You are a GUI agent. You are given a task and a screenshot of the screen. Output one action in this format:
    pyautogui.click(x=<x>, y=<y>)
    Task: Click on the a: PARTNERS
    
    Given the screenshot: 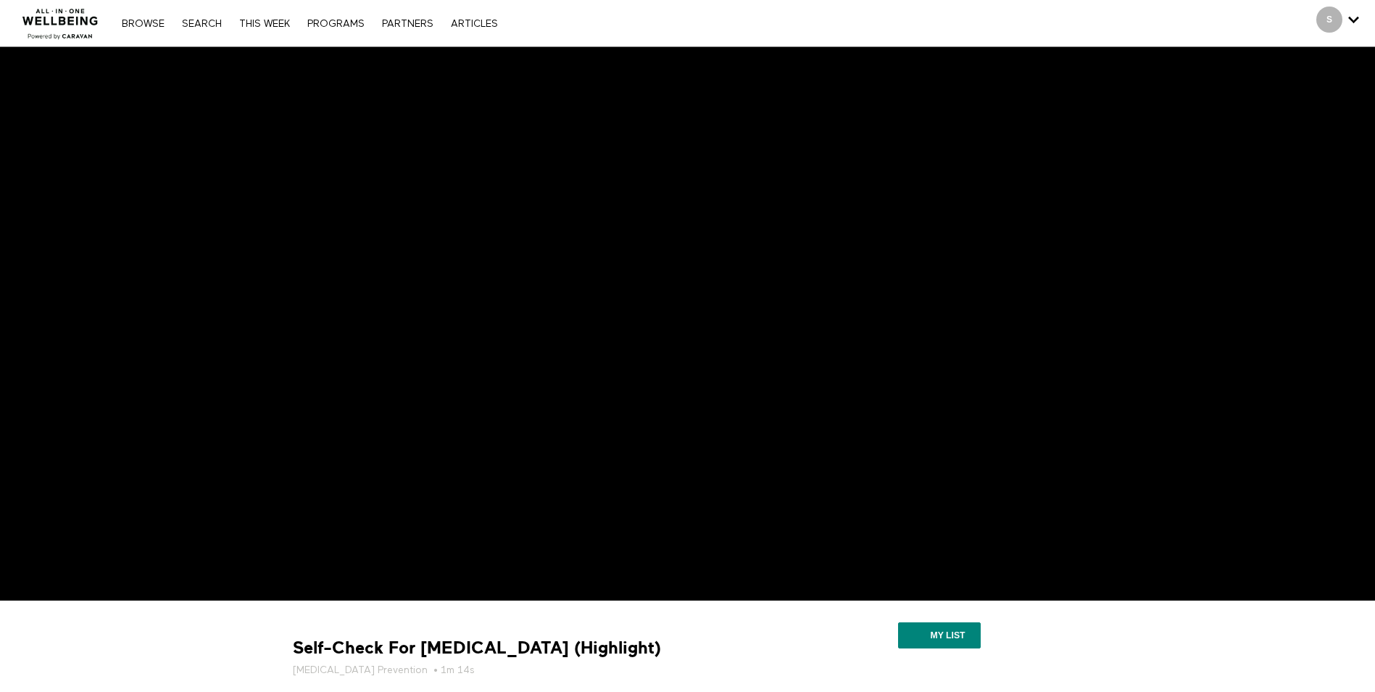 What is the action you would take?
    pyautogui.click(x=407, y=24)
    